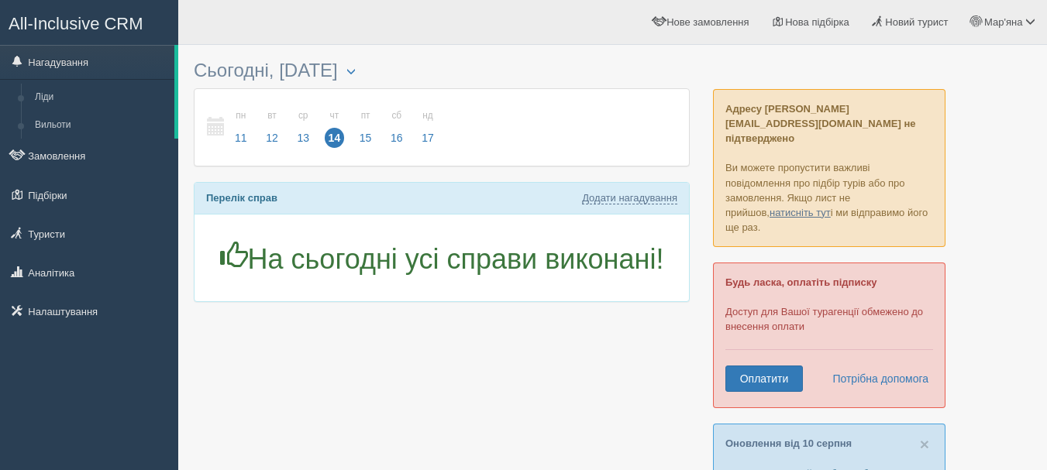 This screenshot has height=470, width=1047. What do you see at coordinates (1003, 22) in the screenshot?
I see `span: Мар'яна` at bounding box center [1003, 22].